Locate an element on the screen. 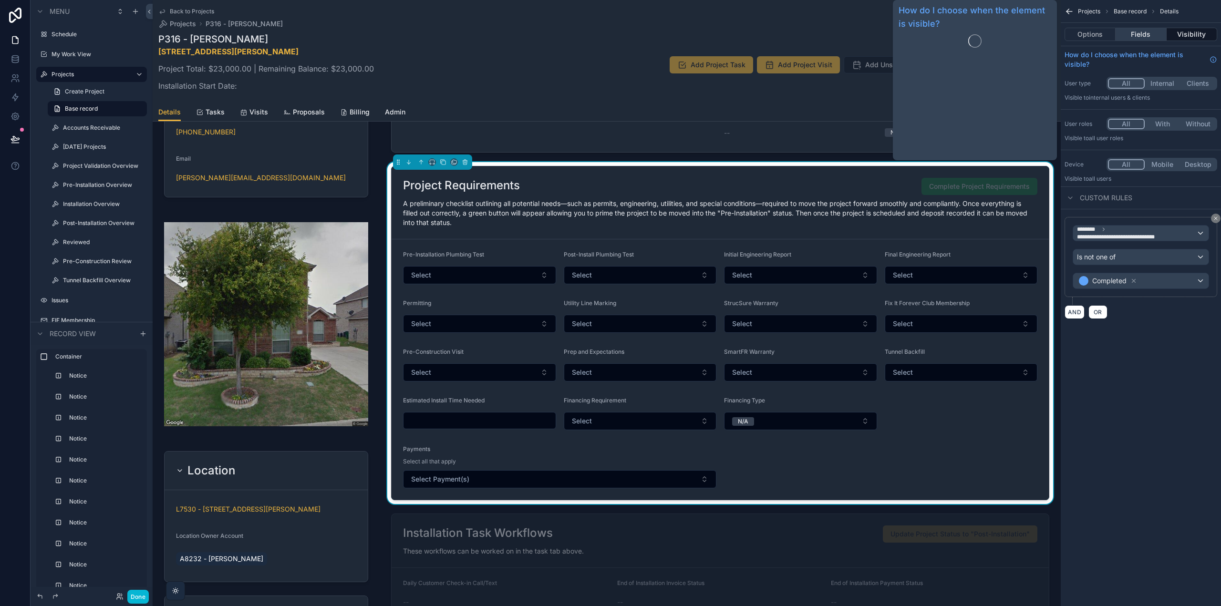 This screenshot has width=1221, height=606. button: Without is located at coordinates (1198, 124).